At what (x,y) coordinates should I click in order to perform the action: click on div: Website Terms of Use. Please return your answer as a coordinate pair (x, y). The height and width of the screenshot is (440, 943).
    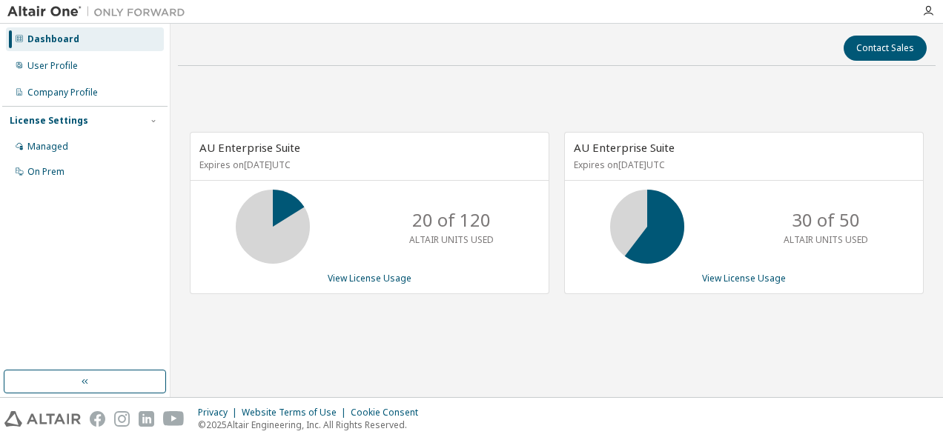
    Looking at the image, I should click on (296, 413).